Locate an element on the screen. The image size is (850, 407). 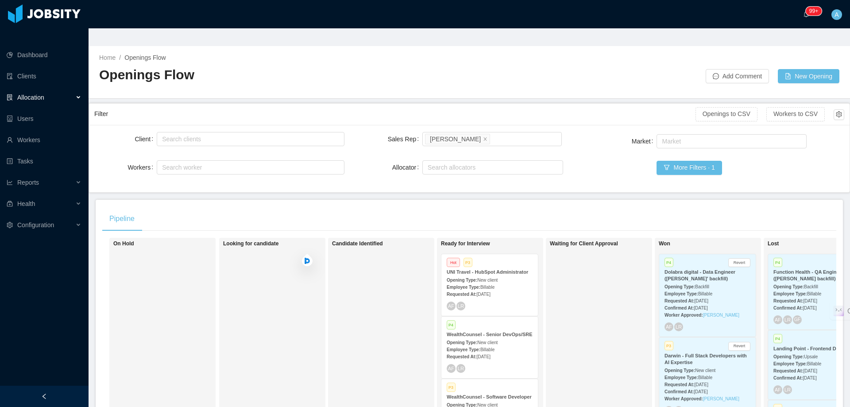
a: Home is located at coordinates (107, 58).